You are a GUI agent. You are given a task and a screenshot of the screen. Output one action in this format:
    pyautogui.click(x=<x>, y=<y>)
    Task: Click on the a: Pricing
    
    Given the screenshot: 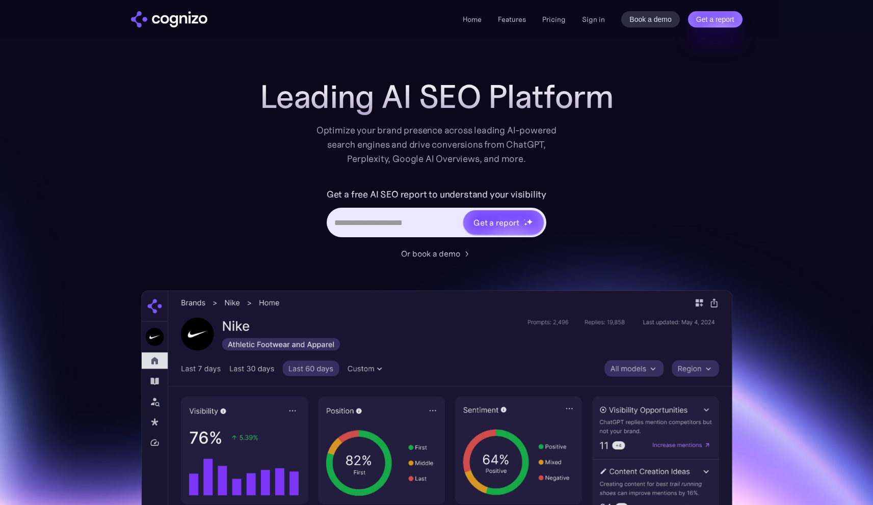 What is the action you would take?
    pyautogui.click(x=554, y=19)
    